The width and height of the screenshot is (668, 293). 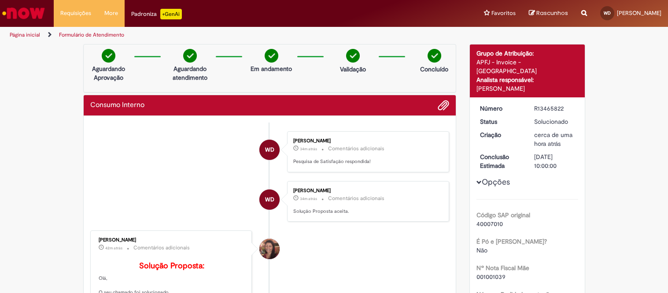 I want to click on span: Não, so click(x=482, y=250).